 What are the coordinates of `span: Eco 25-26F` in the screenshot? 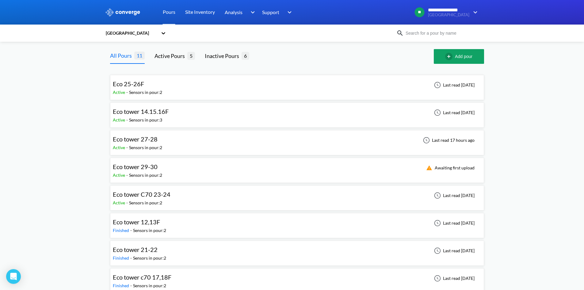 It's located at (129, 84).